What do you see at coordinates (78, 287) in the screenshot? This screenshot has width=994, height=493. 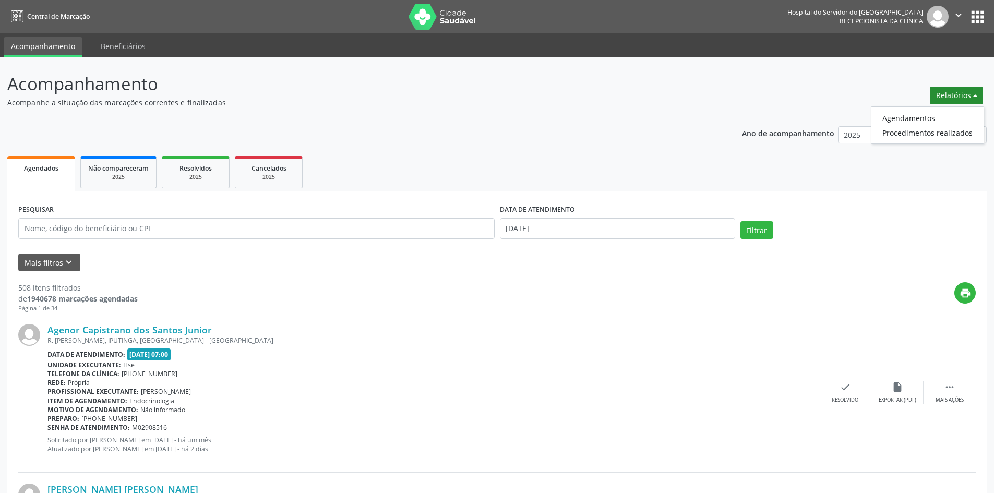 I see `div: 508 itens filtrados` at bounding box center [78, 287].